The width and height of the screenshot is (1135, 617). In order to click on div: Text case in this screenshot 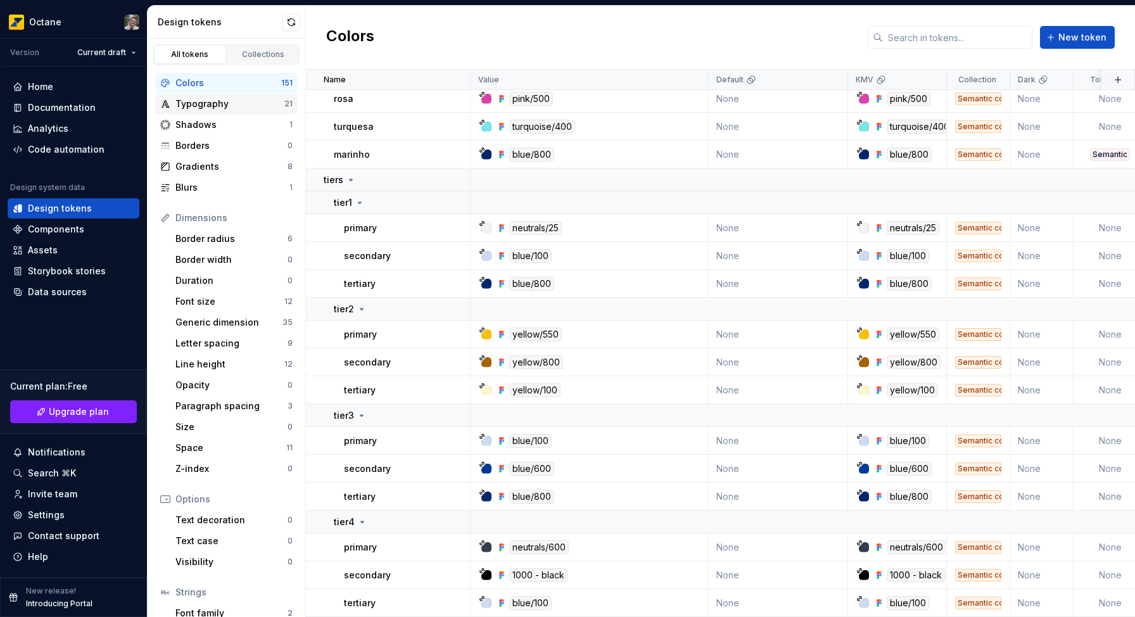, I will do `click(231, 541)`.